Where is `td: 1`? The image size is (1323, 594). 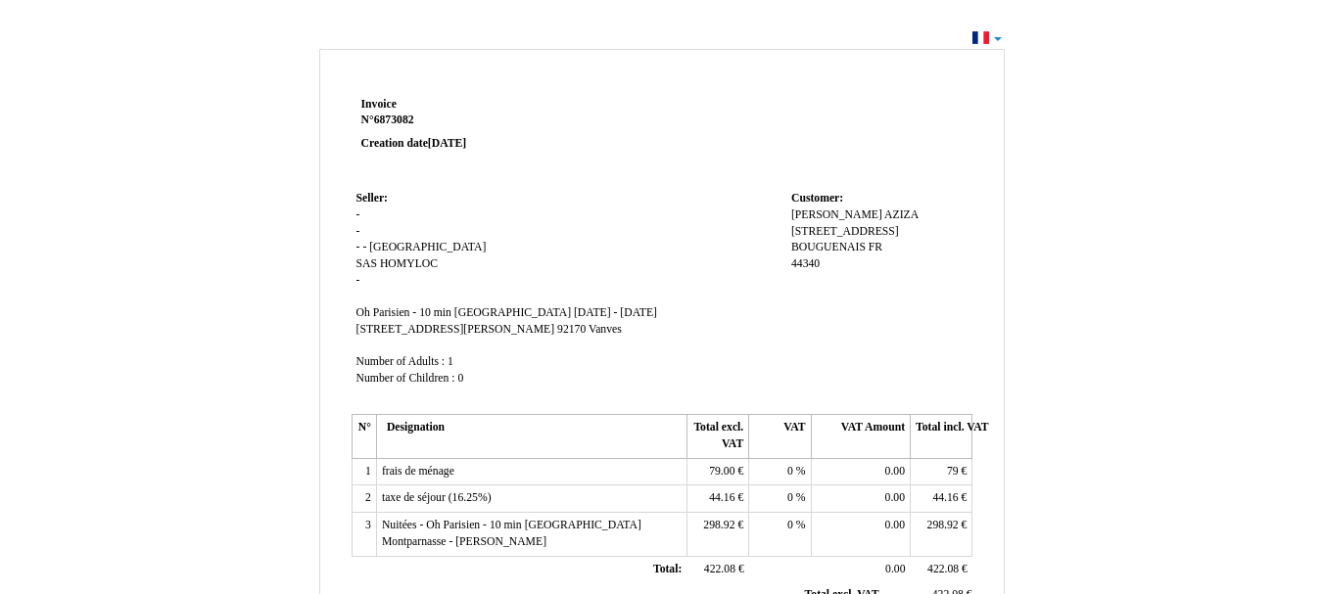
td: 1 is located at coordinates (363, 472).